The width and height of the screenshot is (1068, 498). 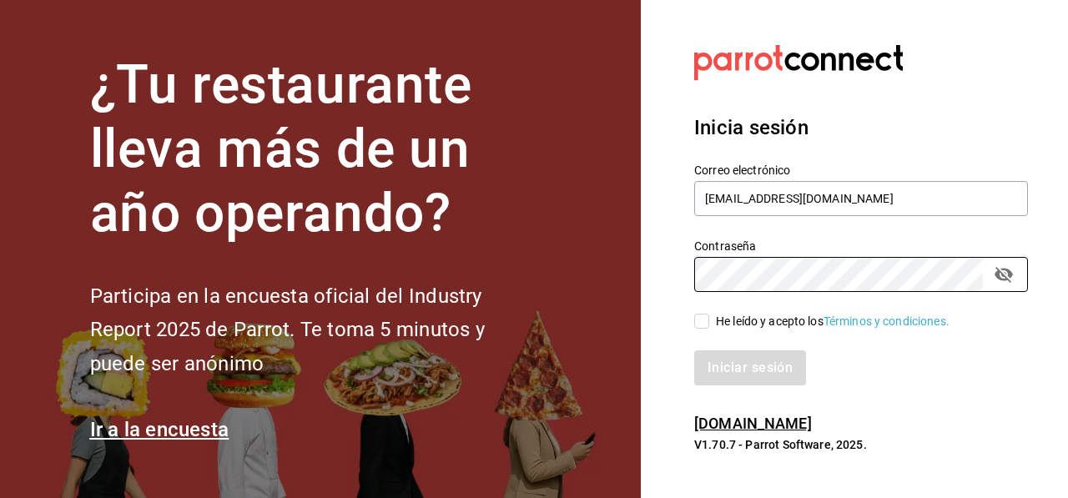 I want to click on div: He leído y acepto los, so click(x=833, y=321).